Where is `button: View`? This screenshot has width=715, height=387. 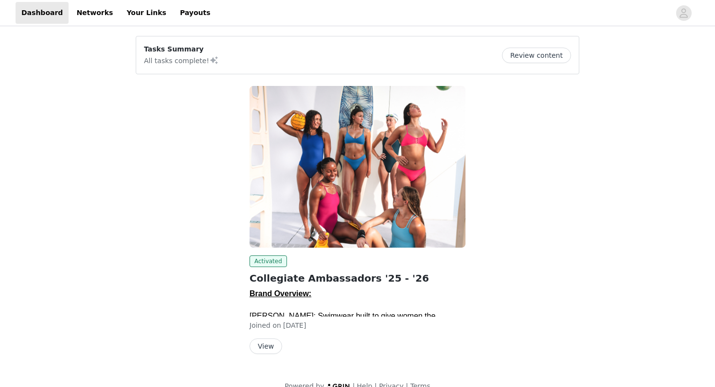
button: View is located at coordinates (265, 347).